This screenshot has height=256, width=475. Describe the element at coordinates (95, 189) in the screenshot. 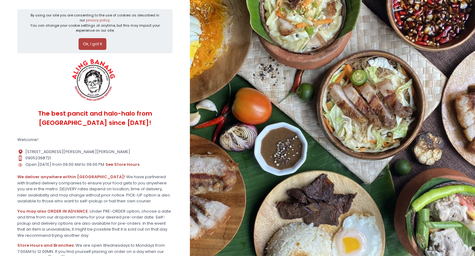

I see `div: We have partnered with trusted delivery companies to ensure your food gets to you anywhere you ar...` at that location.